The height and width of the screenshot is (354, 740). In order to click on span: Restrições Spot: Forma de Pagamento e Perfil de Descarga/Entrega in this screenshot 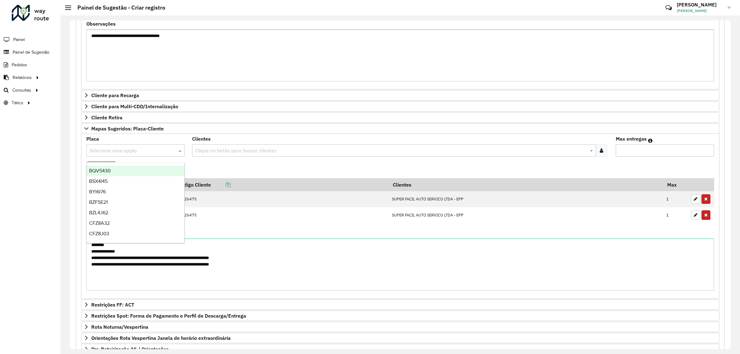, I will do `click(169, 316)`.